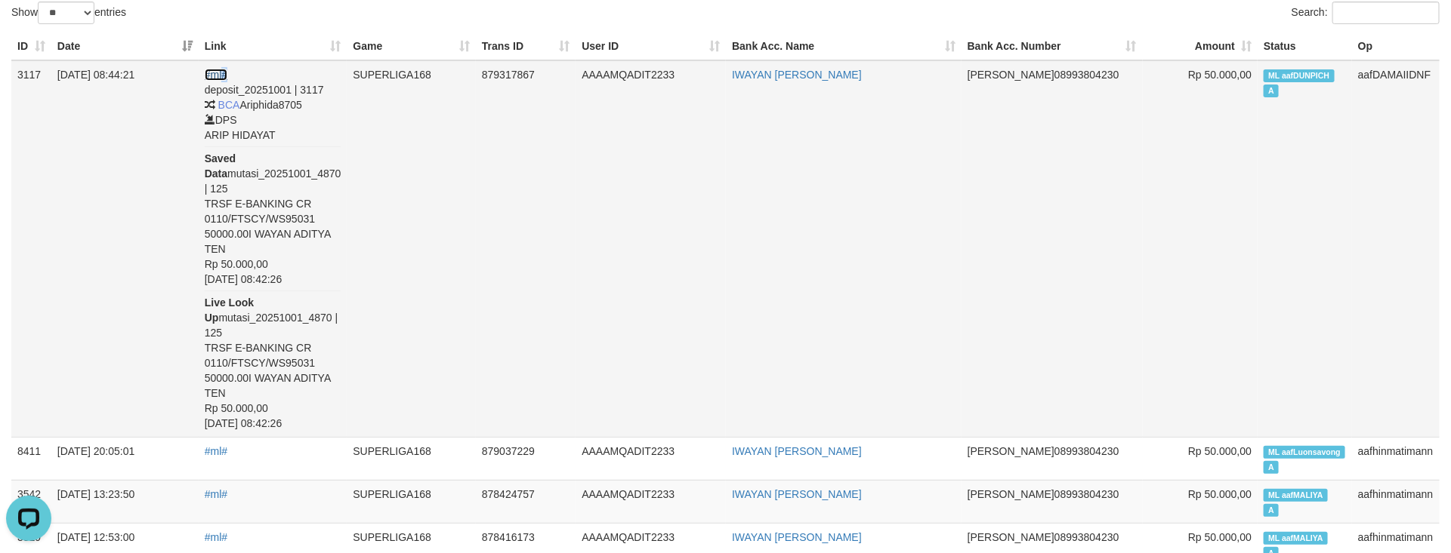 The height and width of the screenshot is (553, 1451). What do you see at coordinates (69, 13) in the screenshot?
I see `label: Show entries` at bounding box center [69, 13].